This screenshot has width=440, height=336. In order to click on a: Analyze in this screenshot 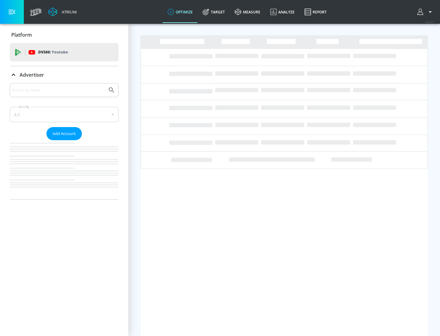, I will do `click(282, 12)`.